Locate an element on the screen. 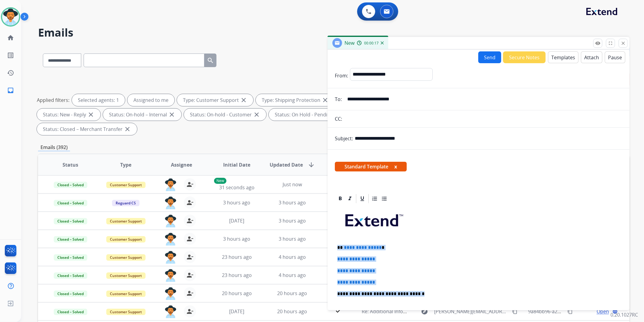  mat-icon: explore is located at coordinates (425, 311).